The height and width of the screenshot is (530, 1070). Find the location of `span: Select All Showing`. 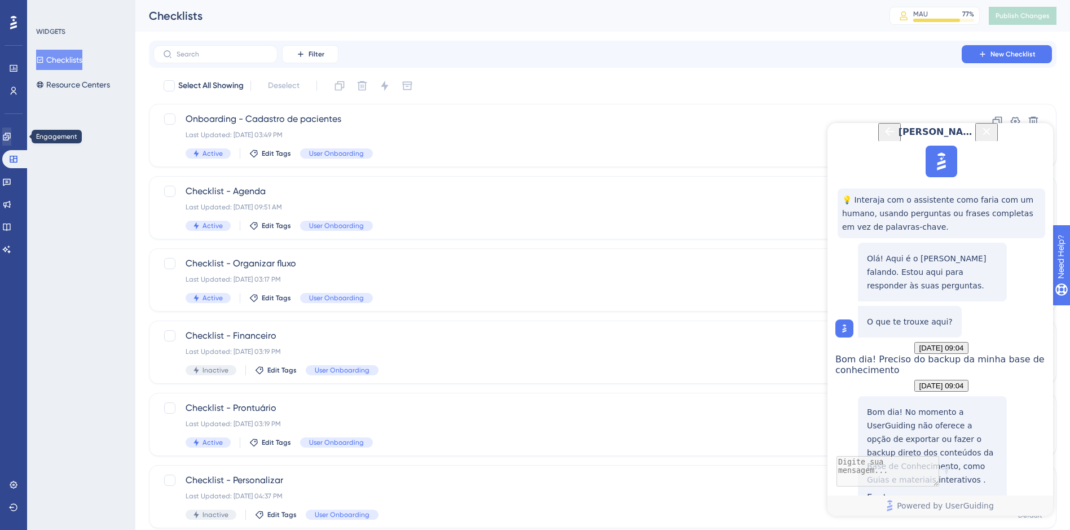

span: Select All Showing is located at coordinates (211, 86).